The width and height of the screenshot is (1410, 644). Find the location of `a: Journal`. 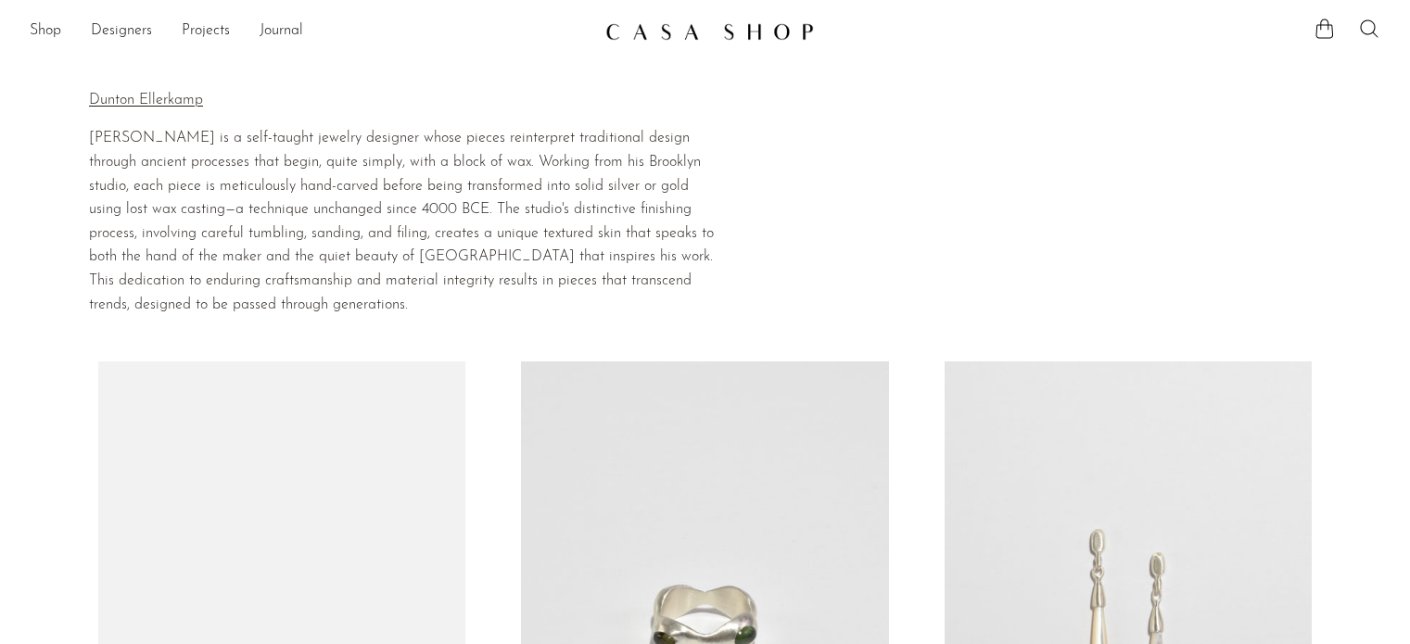

a: Journal is located at coordinates (281, 32).